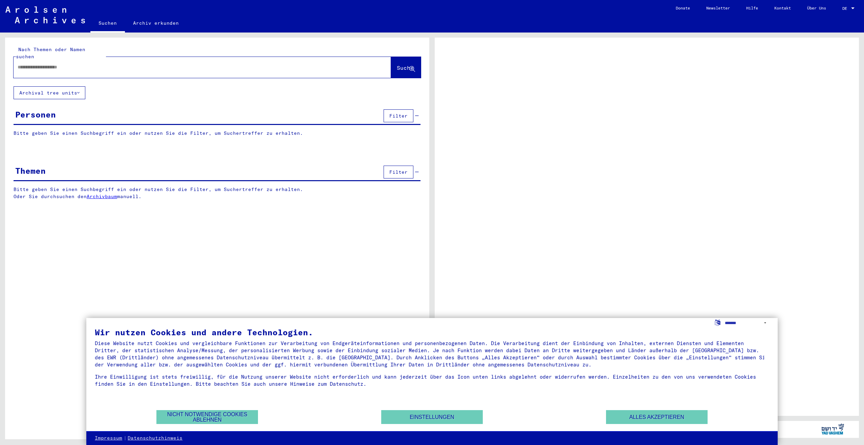 The width and height of the screenshot is (864, 445). What do you see at coordinates (108, 24) in the screenshot?
I see `a: Suchen` at bounding box center [108, 24].